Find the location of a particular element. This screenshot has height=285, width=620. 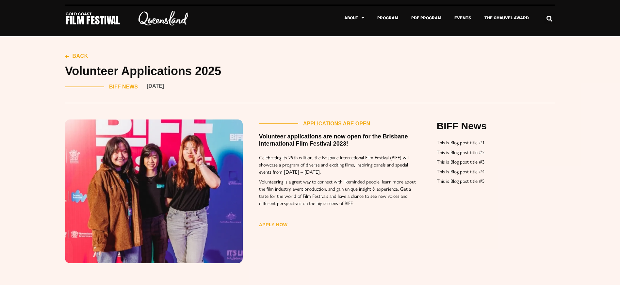

p: This is Blog post title #5 is located at coordinates (496, 181).